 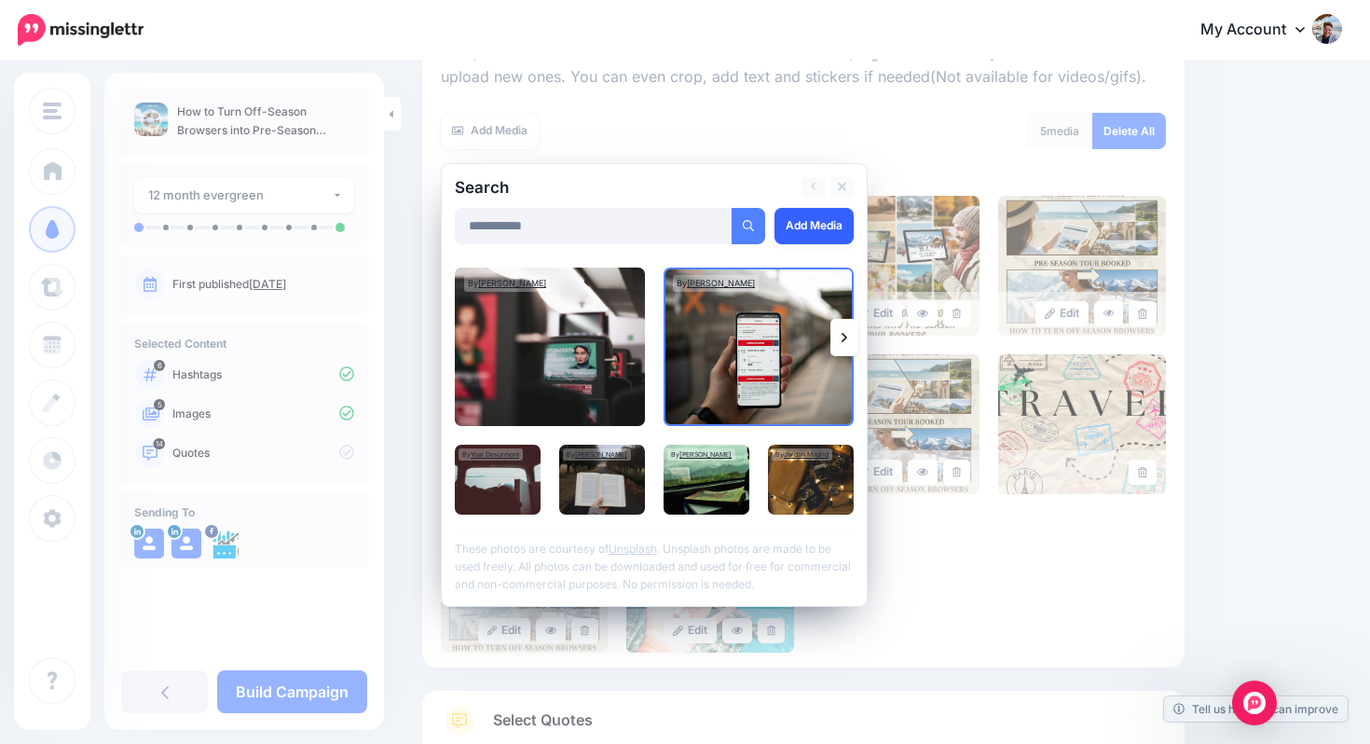 I want to click on h4: Sending To, so click(x=244, y=512).